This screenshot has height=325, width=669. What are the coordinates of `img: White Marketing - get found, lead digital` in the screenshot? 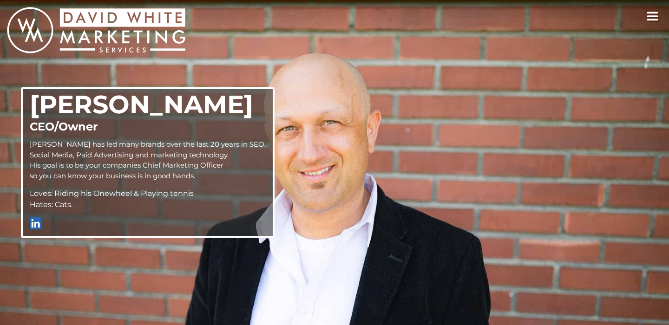 It's located at (96, 30).